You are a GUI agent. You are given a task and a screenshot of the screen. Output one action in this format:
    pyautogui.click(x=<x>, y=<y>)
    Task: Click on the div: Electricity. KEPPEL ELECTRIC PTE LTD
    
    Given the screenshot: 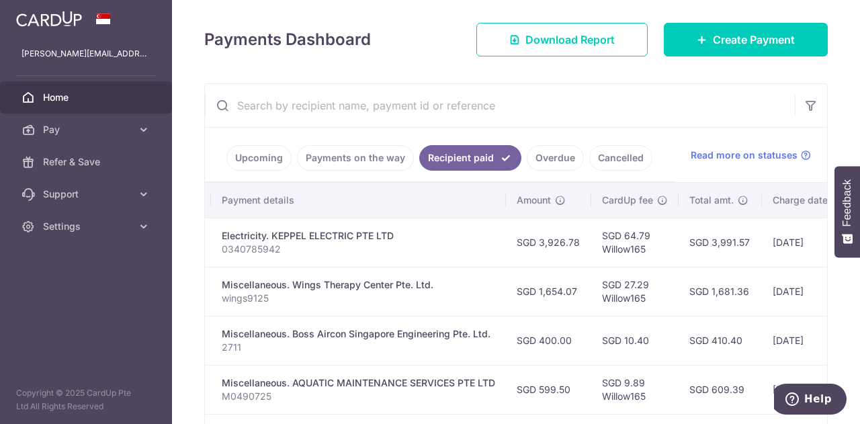 What is the action you would take?
    pyautogui.click(x=358, y=236)
    